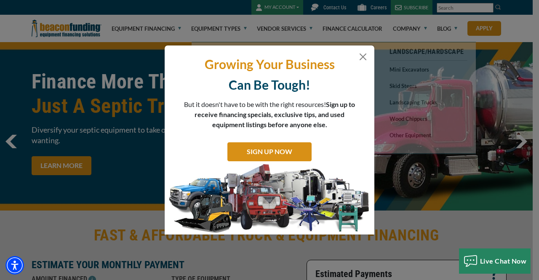 Image resolution: width=539 pixels, height=280 pixels. What do you see at coordinates (270, 152) in the screenshot?
I see `a: SIGN UP NOW` at bounding box center [270, 152].